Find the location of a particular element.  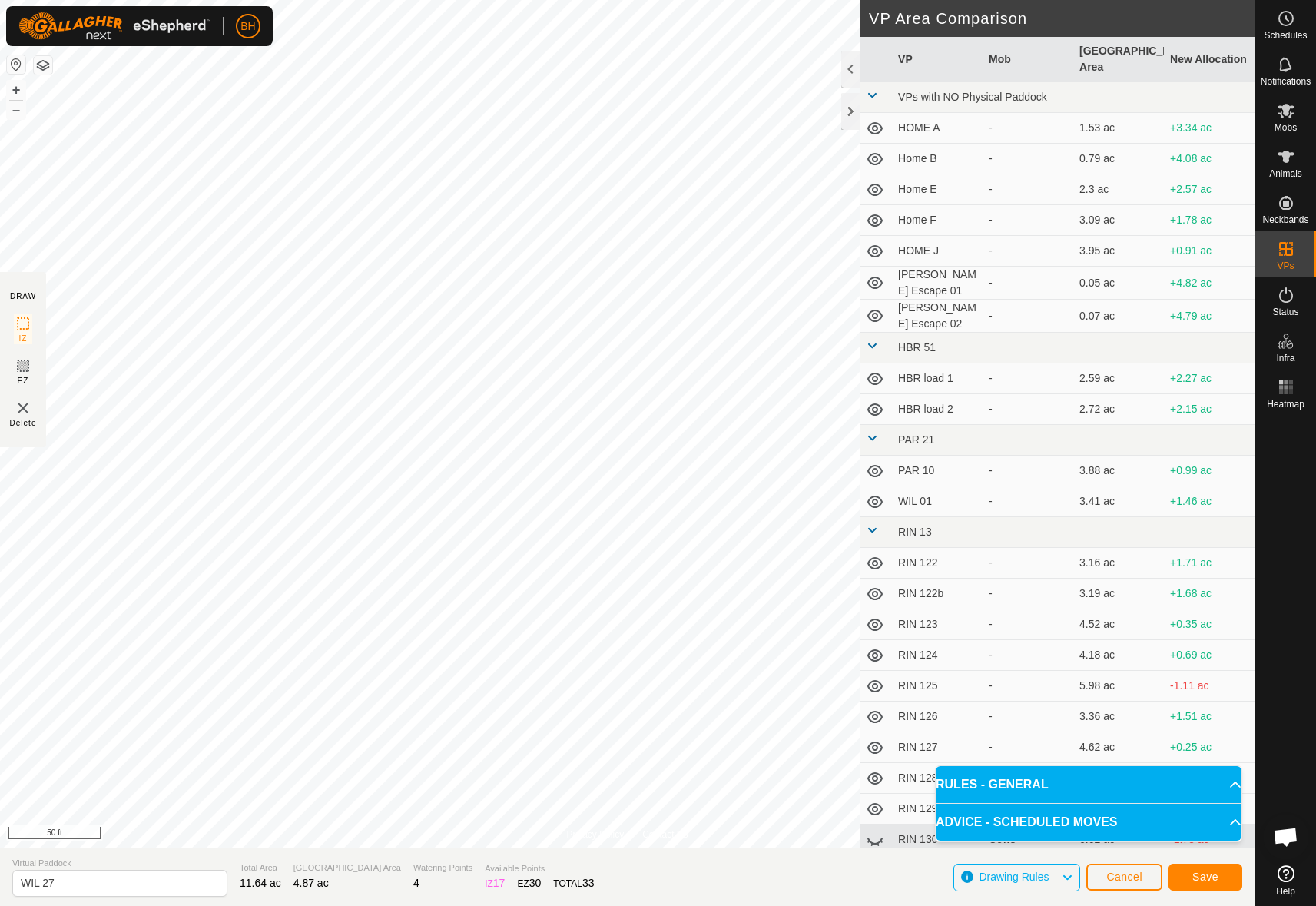

td: RIN 124 is located at coordinates (937, 656).